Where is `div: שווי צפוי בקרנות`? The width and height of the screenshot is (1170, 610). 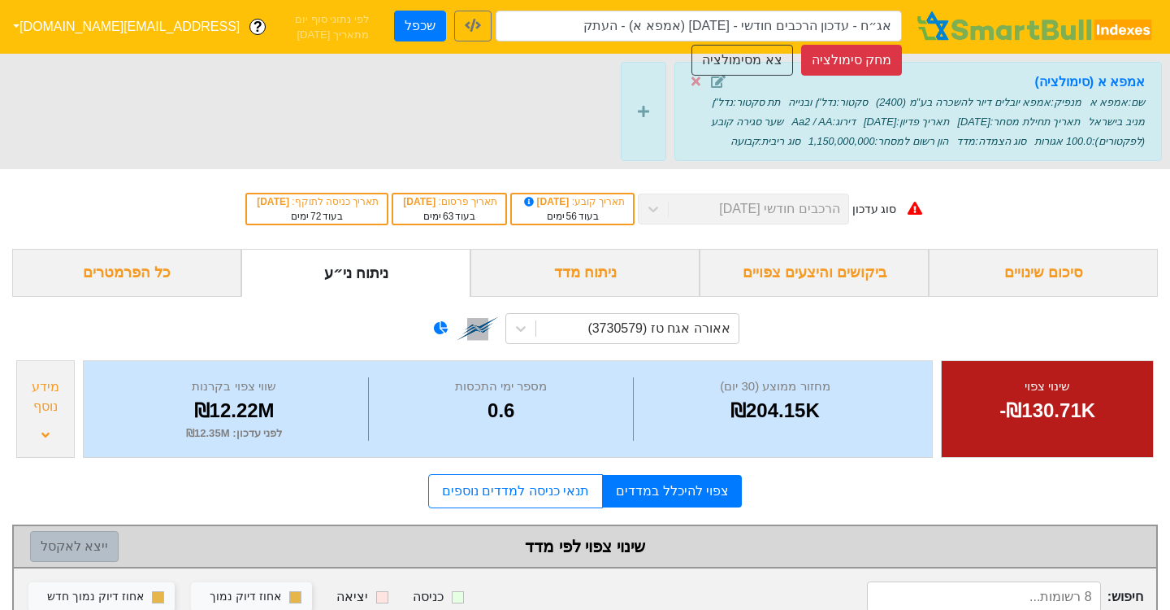 div: שווי צפוי בקרנות is located at coordinates (234, 386).